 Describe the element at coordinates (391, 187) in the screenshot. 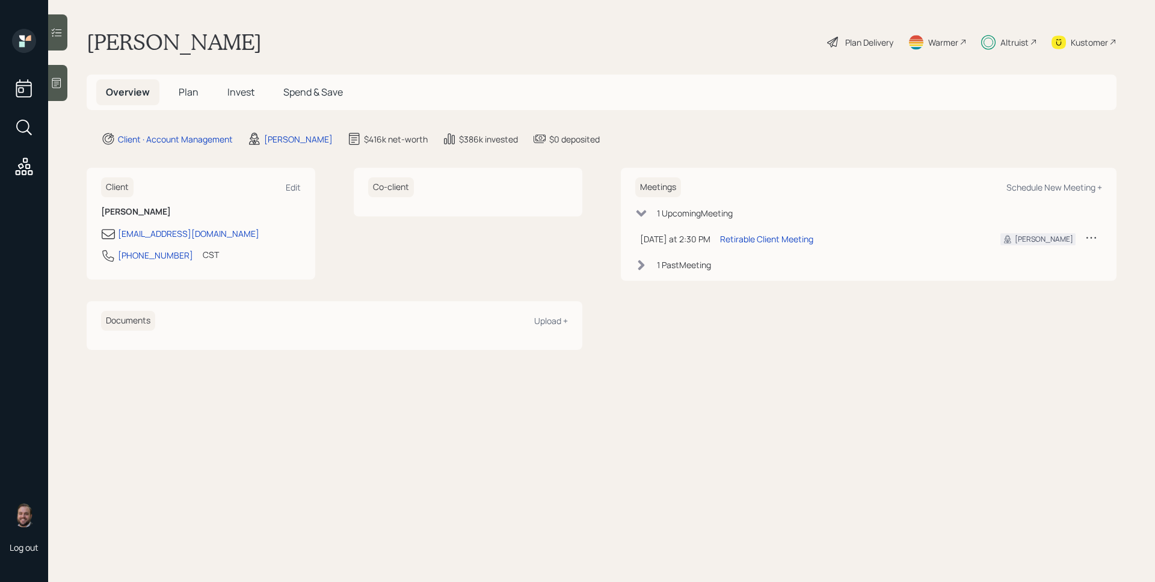

I see `h6: Co-client` at that location.